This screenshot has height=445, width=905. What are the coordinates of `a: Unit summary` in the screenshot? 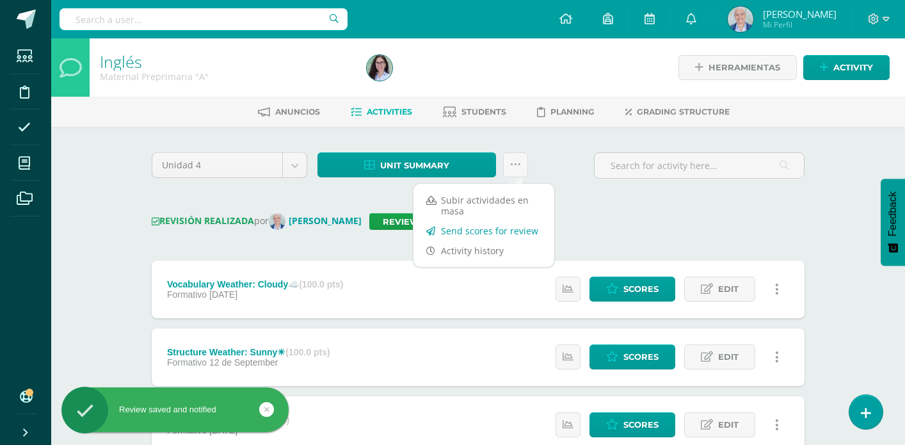 It's located at (407, 165).